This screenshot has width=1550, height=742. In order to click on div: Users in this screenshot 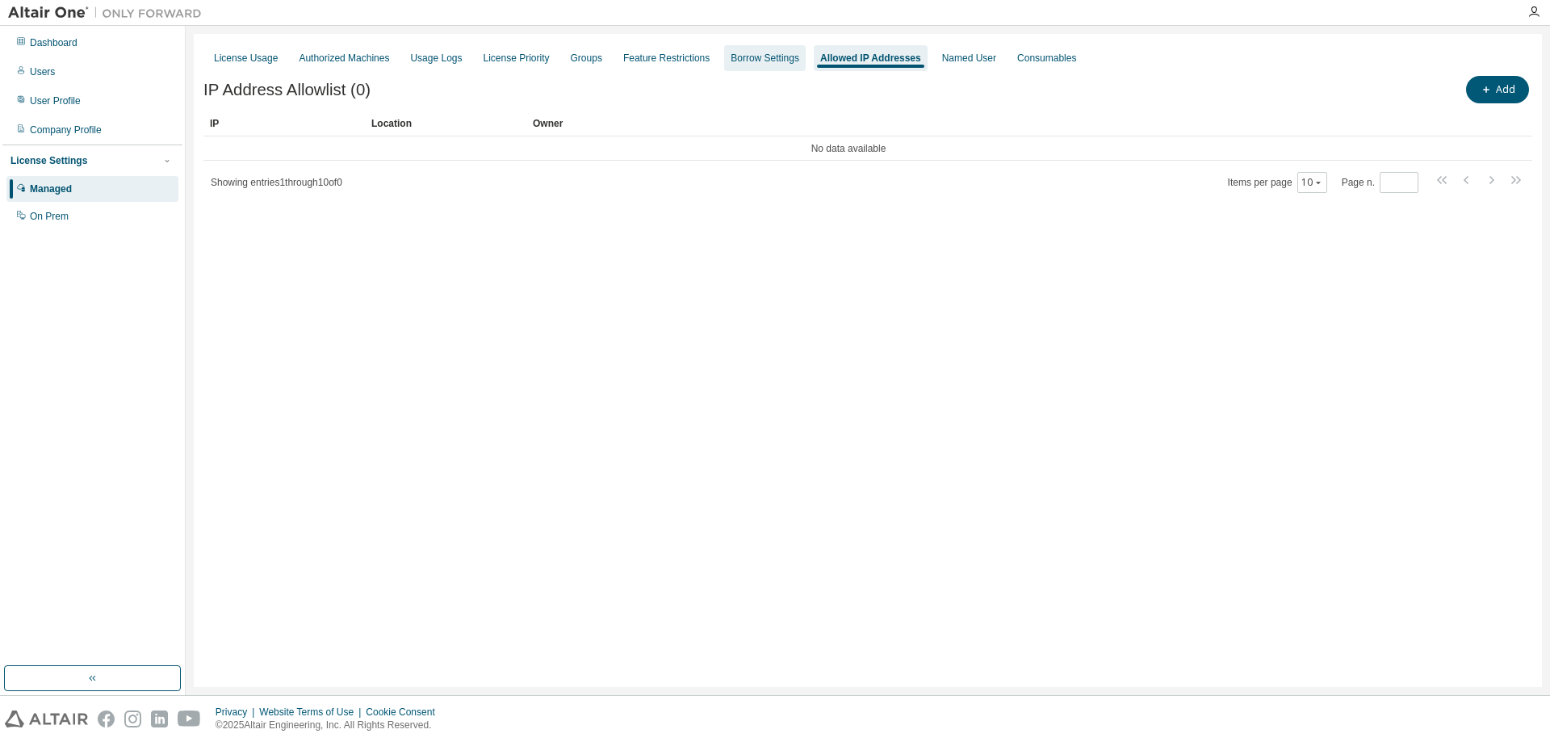, I will do `click(42, 72)`.